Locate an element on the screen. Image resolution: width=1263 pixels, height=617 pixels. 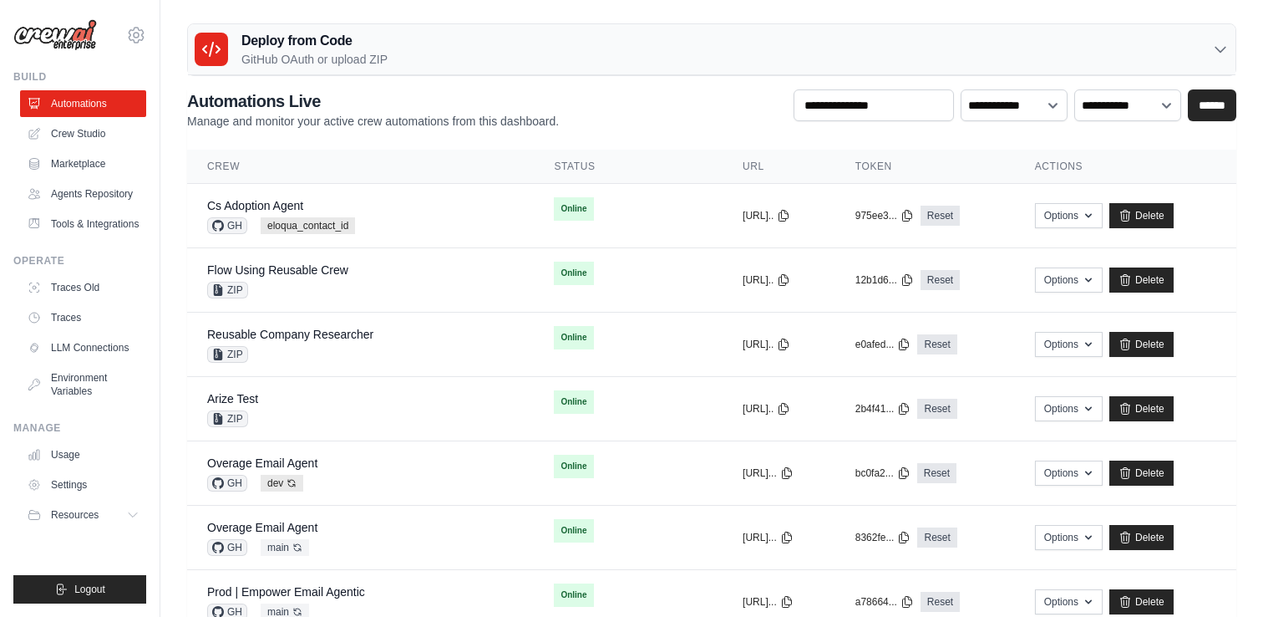
button: e0afed... is located at coordinates (883, 344).